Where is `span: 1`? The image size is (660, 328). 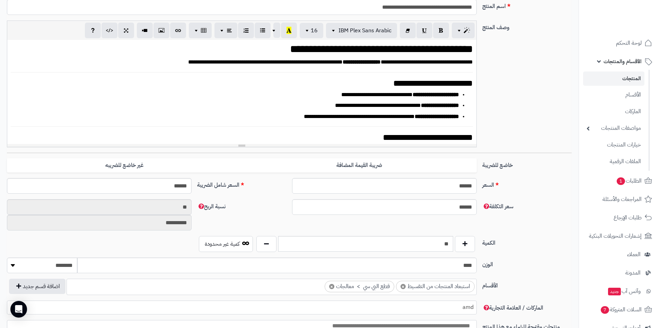 span: 1 is located at coordinates (621, 181).